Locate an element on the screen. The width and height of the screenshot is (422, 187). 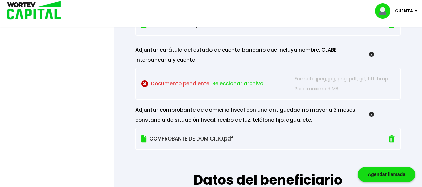
img: cross-circle.ce22fdcf.svg is located at coordinates (145, 83).